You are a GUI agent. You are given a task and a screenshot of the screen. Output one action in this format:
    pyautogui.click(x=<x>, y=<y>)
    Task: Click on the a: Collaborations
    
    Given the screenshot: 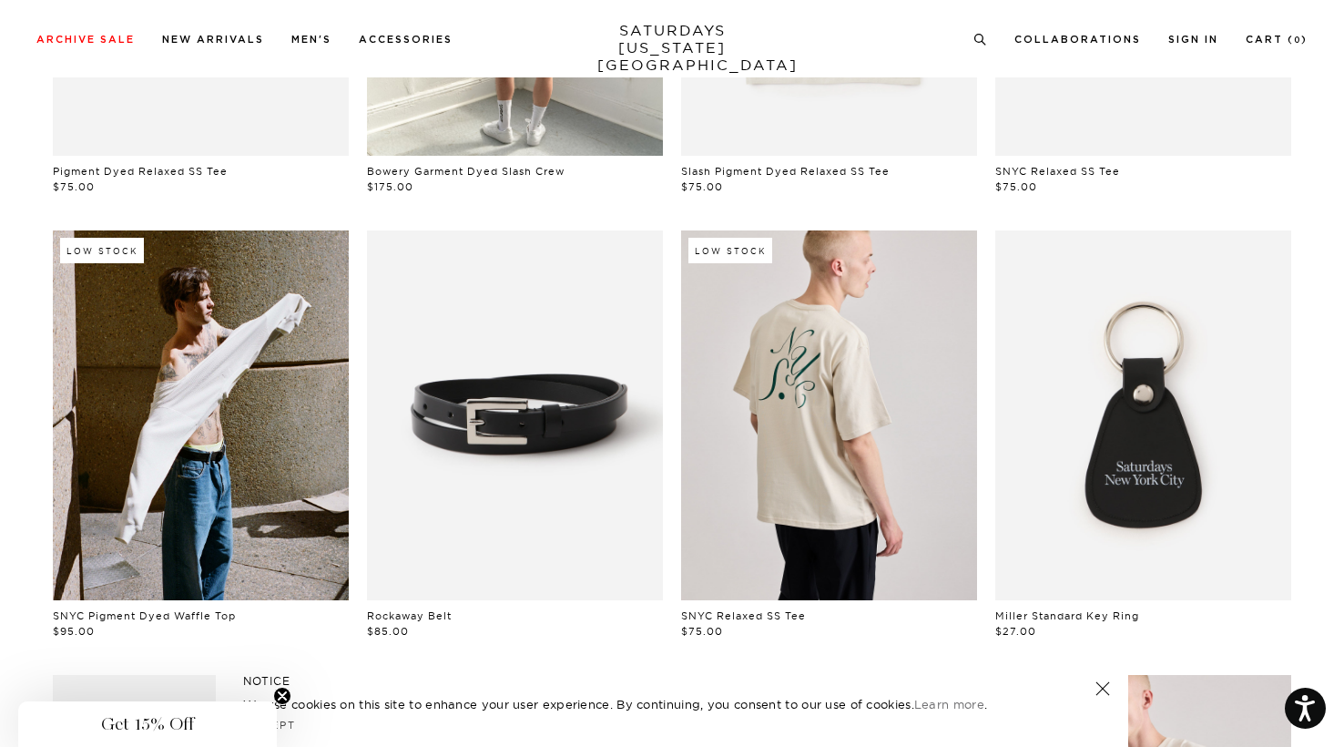 What is the action you would take?
    pyautogui.click(x=1077, y=39)
    